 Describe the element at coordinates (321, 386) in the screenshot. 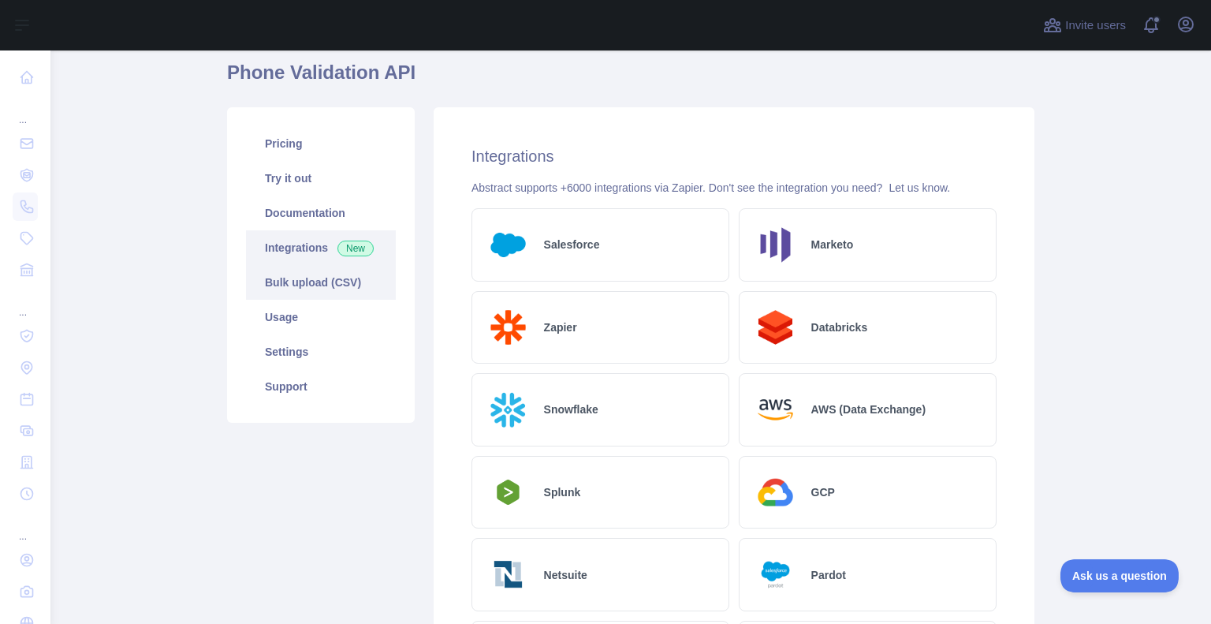

I see `a: Support` at that location.